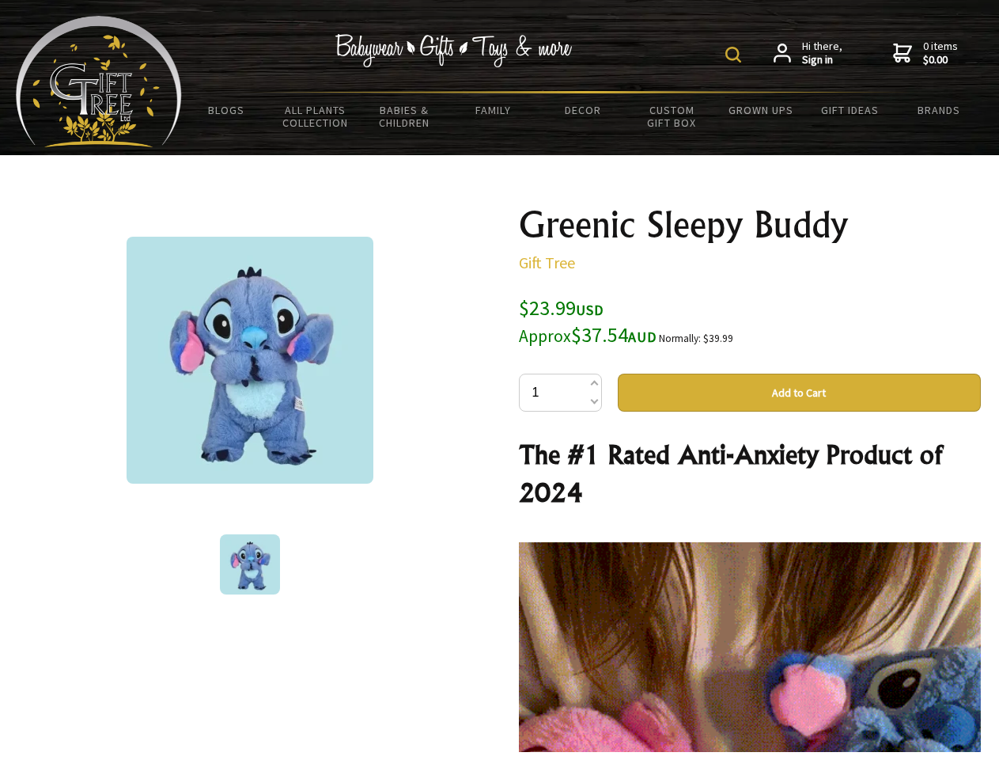 The height and width of the screenshot is (760, 999). What do you see at coordinates (808, 53) in the screenshot?
I see `a: Hi there,Sign in` at bounding box center [808, 53].